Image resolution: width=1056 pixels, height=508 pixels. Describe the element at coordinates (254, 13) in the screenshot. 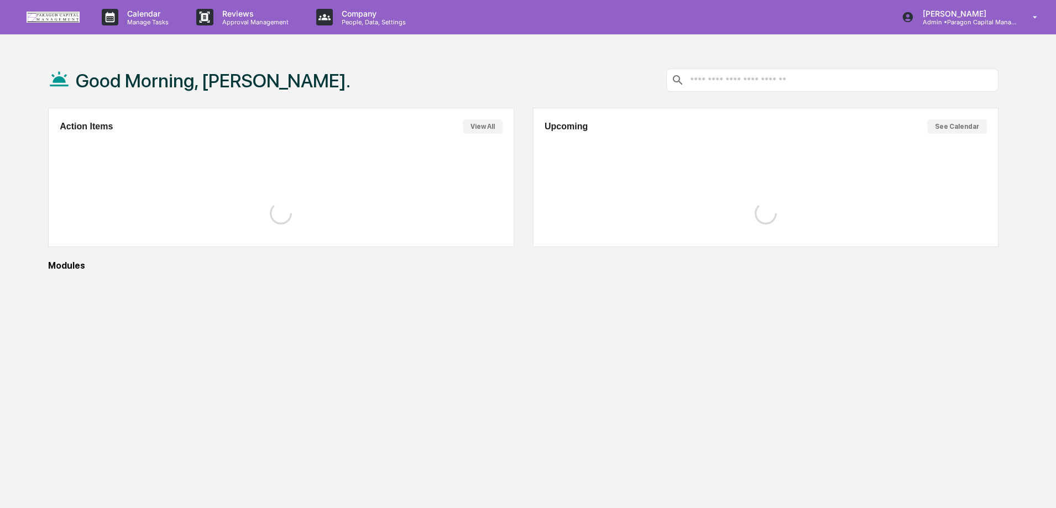

I see `p: Reviews` at that location.